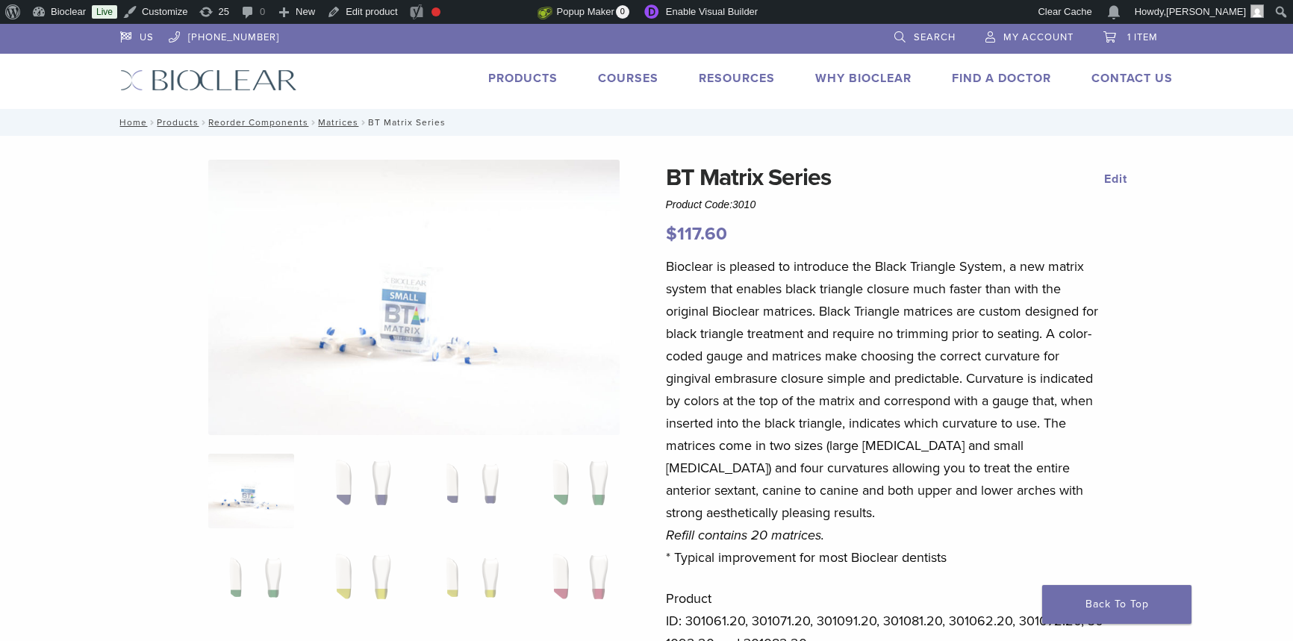 This screenshot has width=1293, height=641. I want to click on a: Reorder Components, so click(258, 122).